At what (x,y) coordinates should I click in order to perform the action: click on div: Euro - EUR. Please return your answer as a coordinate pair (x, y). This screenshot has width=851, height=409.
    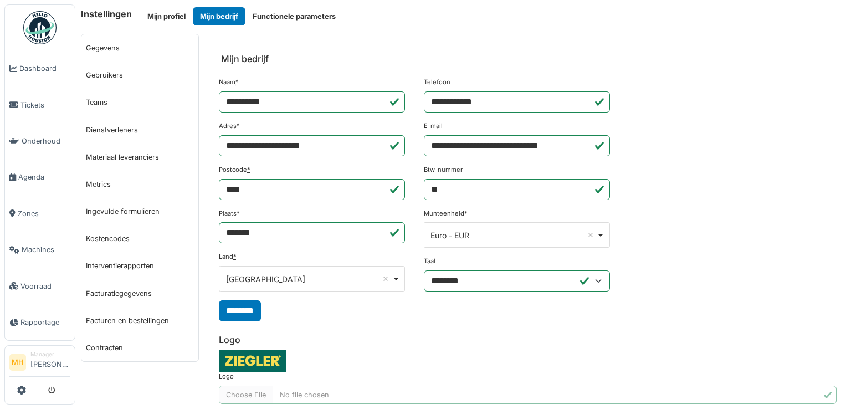
    Looking at the image, I should click on (513, 235).